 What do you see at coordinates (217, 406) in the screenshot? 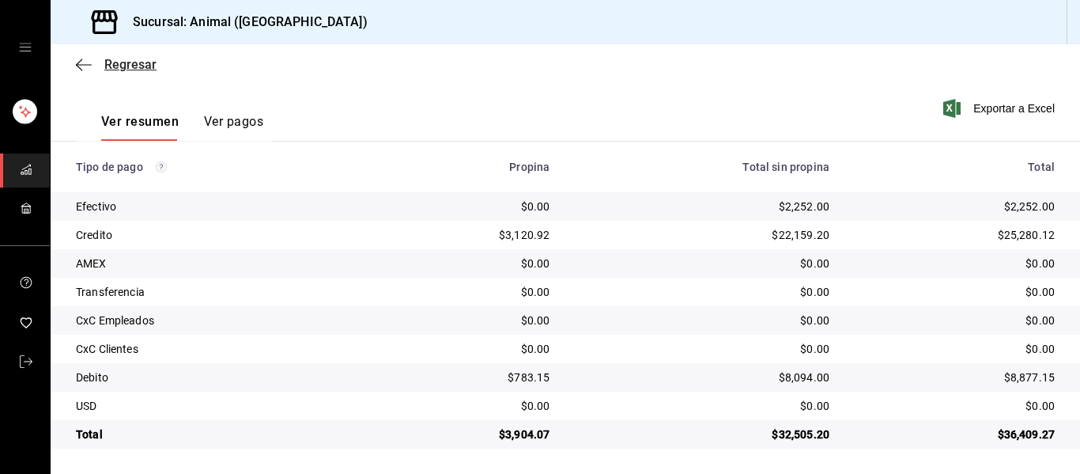
I see `div: USD` at bounding box center [217, 406].